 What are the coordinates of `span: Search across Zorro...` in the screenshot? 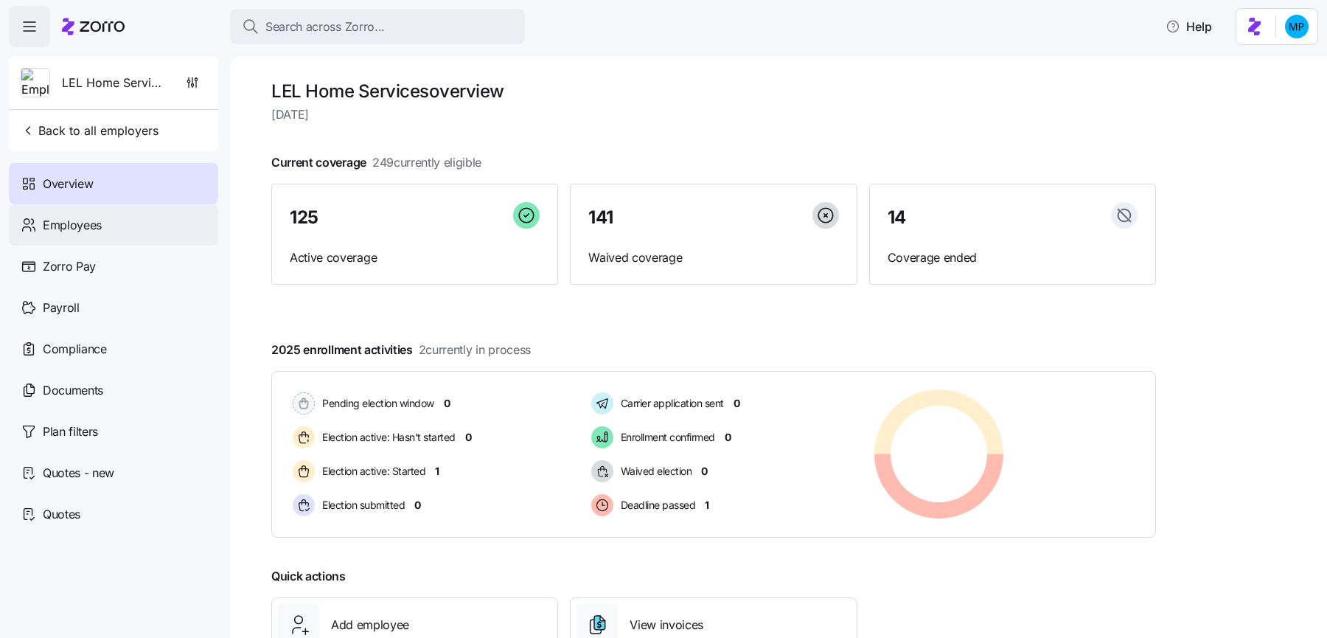 It's located at (325, 27).